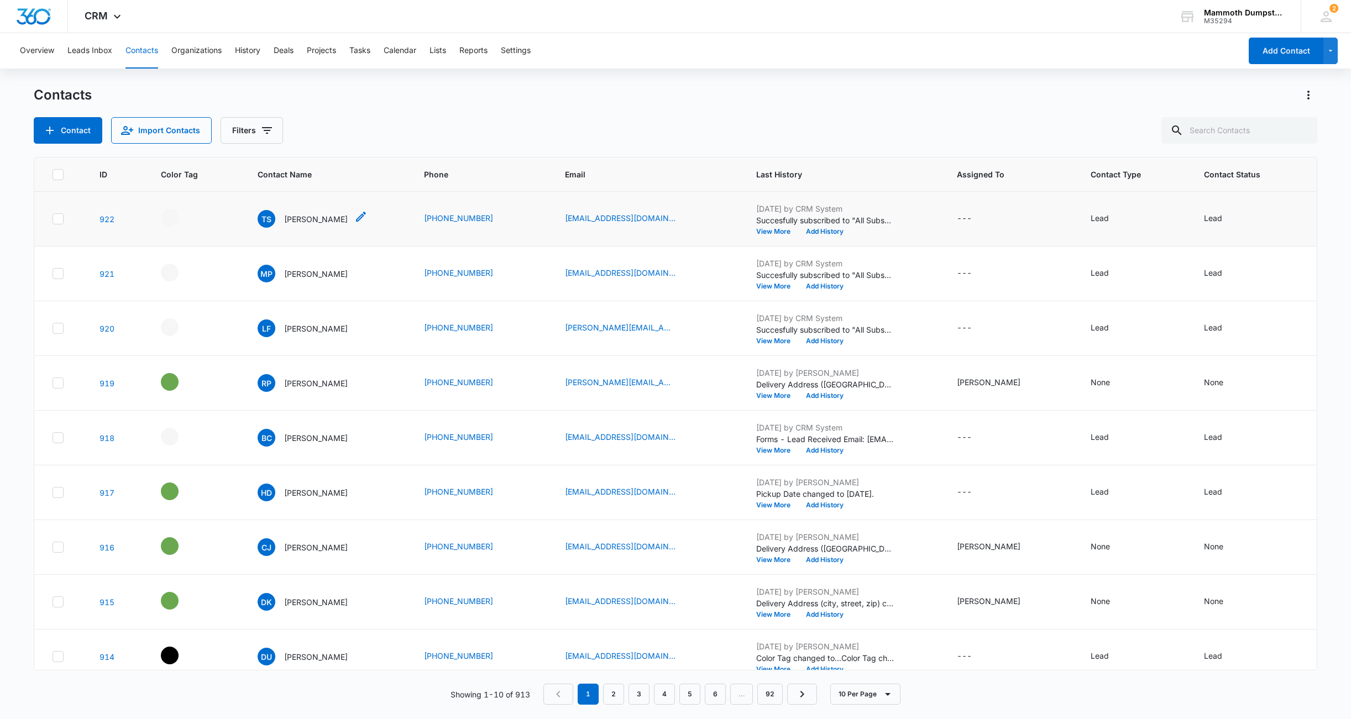 The height and width of the screenshot is (719, 1351). What do you see at coordinates (1334, 8) in the screenshot?
I see `span: 2` at bounding box center [1334, 8].